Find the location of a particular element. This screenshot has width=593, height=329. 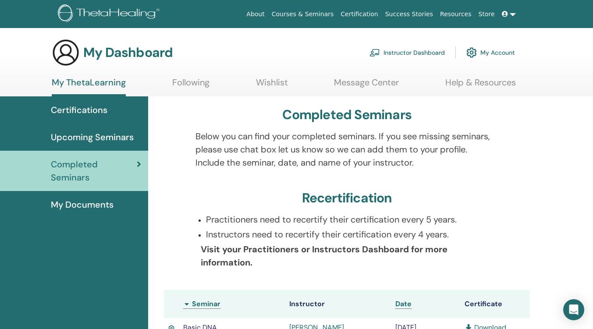

a: Message Center is located at coordinates (366, 85).